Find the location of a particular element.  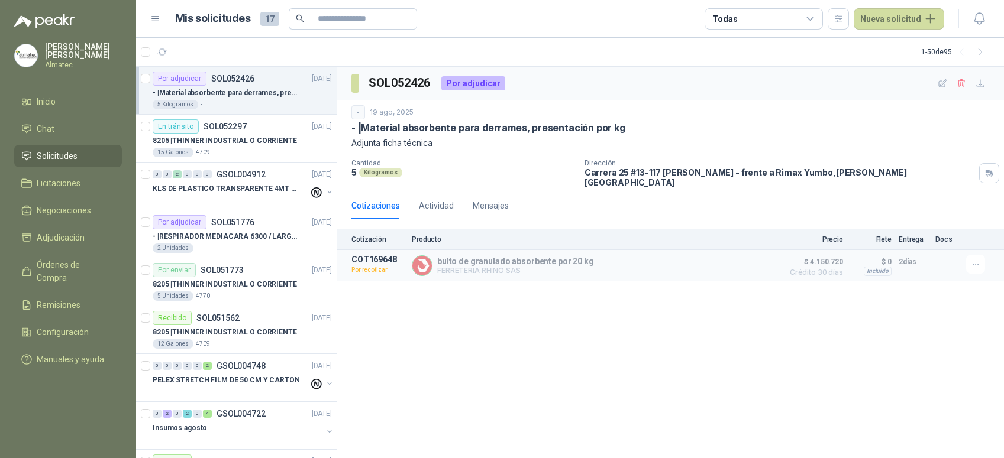

div: 1 - 50 de 95 is located at coordinates (955, 52).